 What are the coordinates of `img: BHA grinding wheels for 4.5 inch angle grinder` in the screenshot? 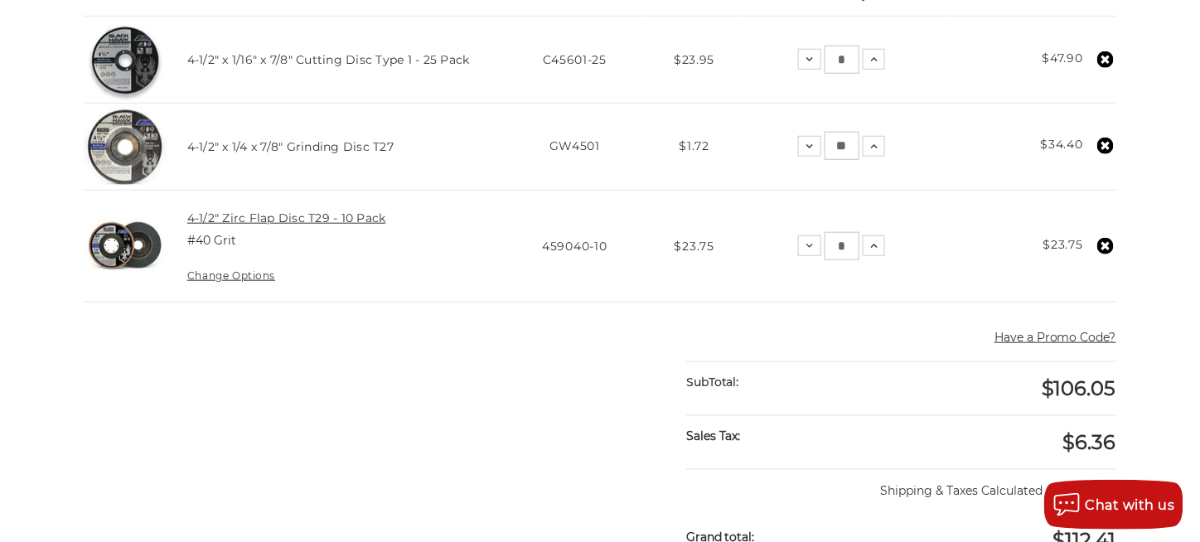 It's located at (125, 147).